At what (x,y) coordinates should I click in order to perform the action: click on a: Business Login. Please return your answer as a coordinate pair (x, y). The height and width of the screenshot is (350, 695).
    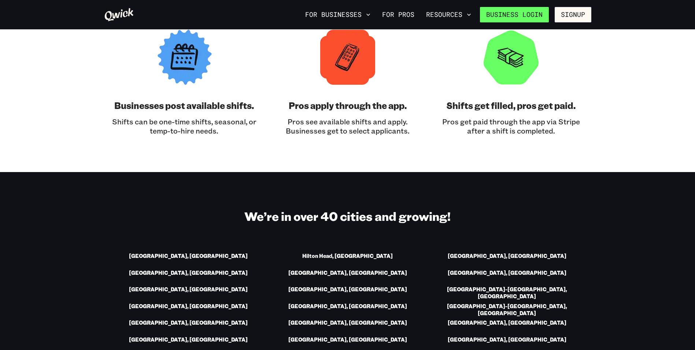
    Looking at the image, I should click on (514, 15).